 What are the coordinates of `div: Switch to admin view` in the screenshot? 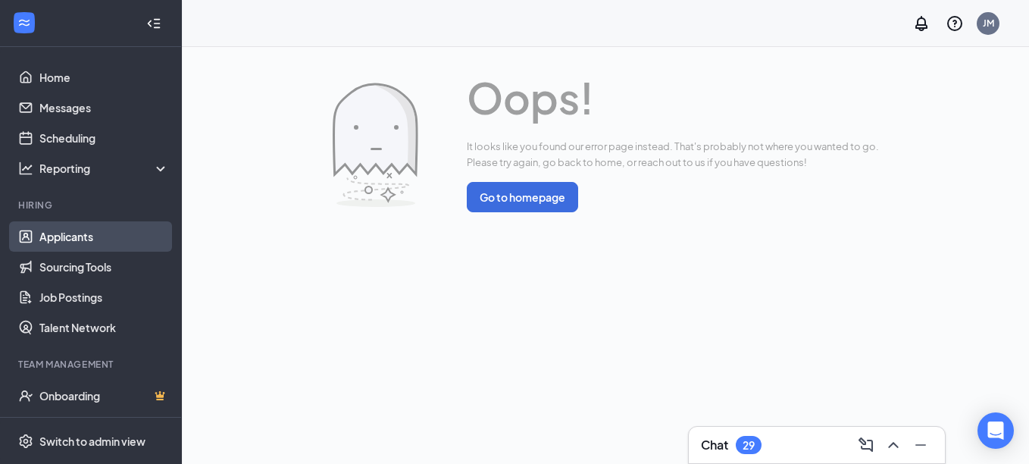 It's located at (92, 441).